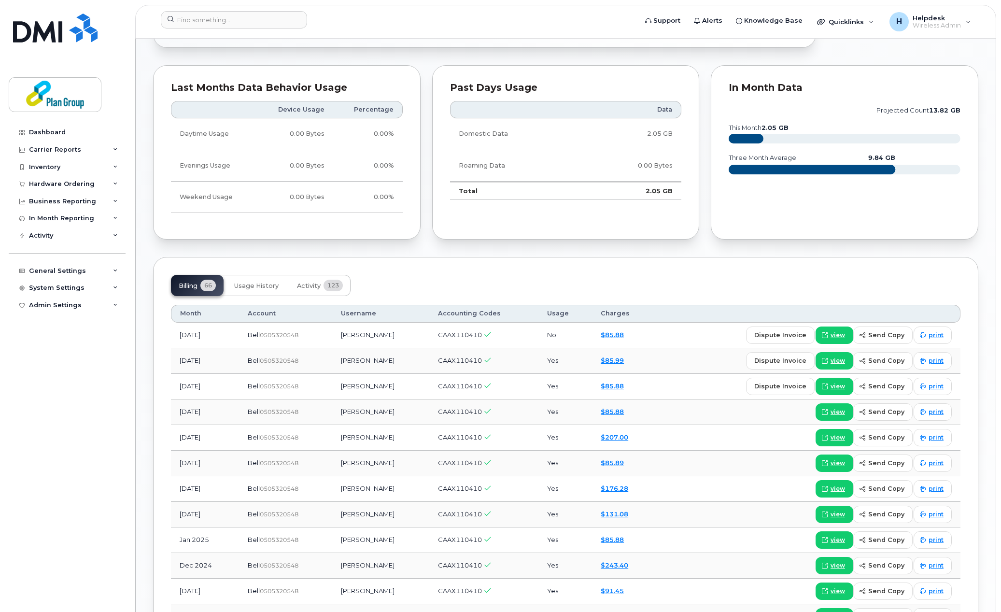 This screenshot has width=1001, height=612. Describe the element at coordinates (234, 20) in the screenshot. I see `input: Find something...` at that location.